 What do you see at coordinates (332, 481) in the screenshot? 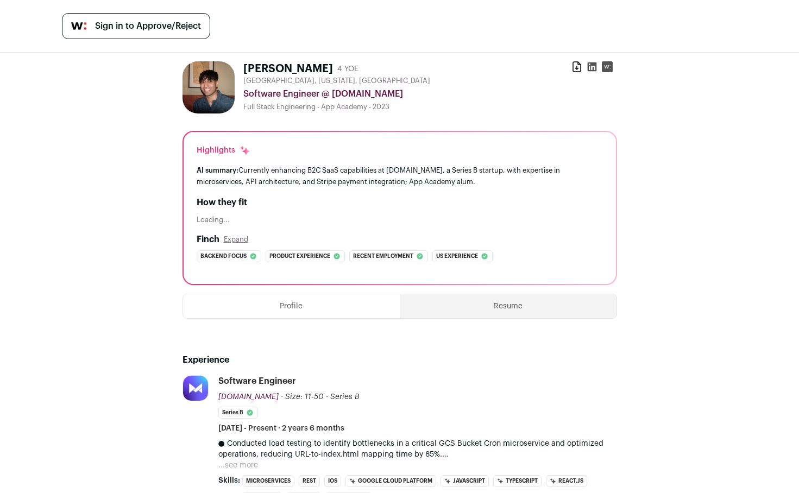
I see `li: iOS` at bounding box center [332, 481].